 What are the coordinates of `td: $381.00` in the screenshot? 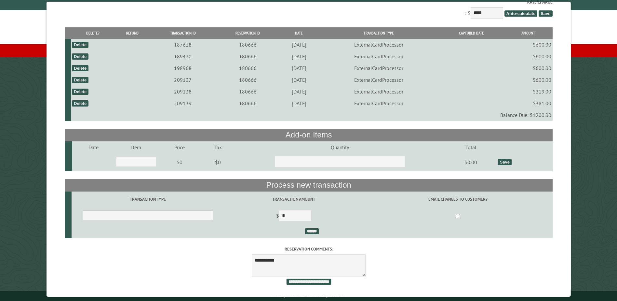 It's located at (528, 103).